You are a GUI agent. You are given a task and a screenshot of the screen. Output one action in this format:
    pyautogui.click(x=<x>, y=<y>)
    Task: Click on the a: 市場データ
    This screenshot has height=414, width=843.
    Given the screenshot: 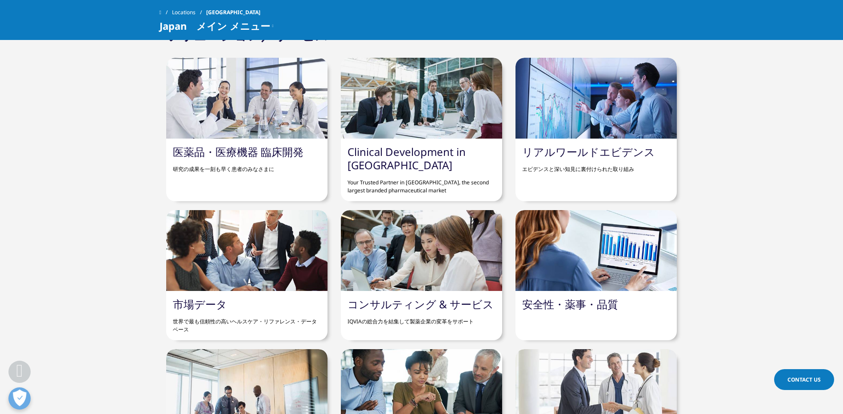 What is the action you would take?
    pyautogui.click(x=200, y=304)
    